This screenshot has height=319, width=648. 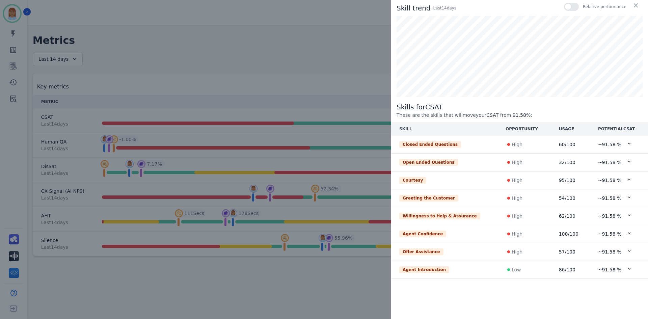 What do you see at coordinates (413, 8) in the screenshot?
I see `p: Skill trend` at bounding box center [413, 8].